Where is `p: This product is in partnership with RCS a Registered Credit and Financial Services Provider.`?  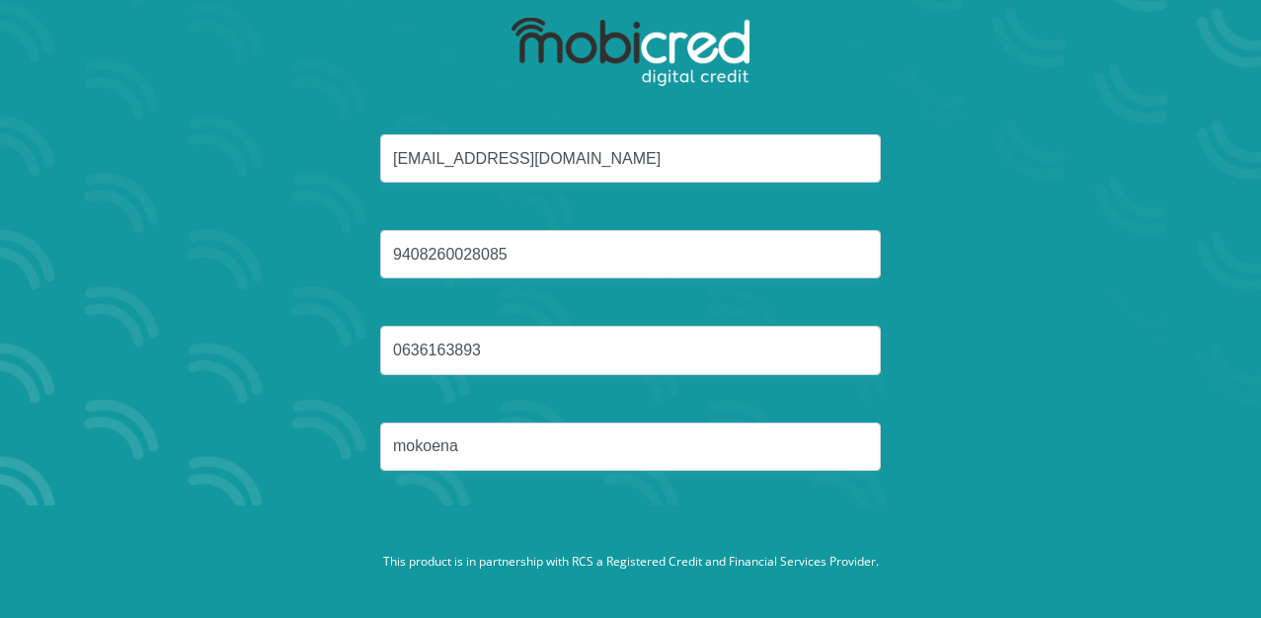 p: This product is in partnership with RCS a Registered Credit and Financial Services Provider. is located at coordinates (631, 562).